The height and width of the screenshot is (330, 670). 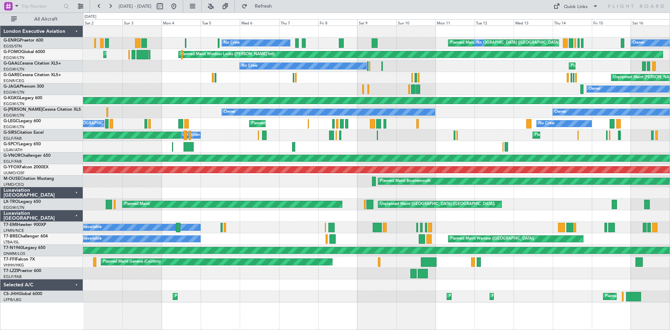 I want to click on a: G-YFOXFalcon 2000EX, so click(x=26, y=167).